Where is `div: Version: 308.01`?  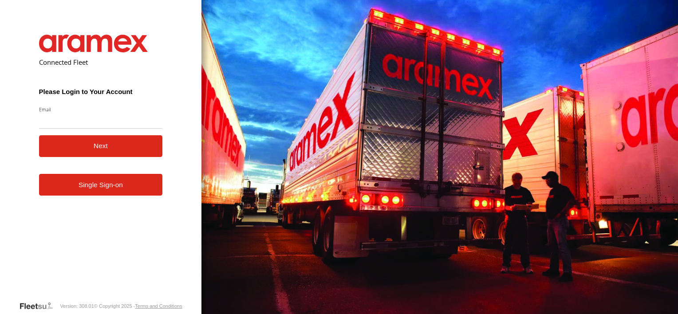 div: Version: 308.01 is located at coordinates (77, 306).